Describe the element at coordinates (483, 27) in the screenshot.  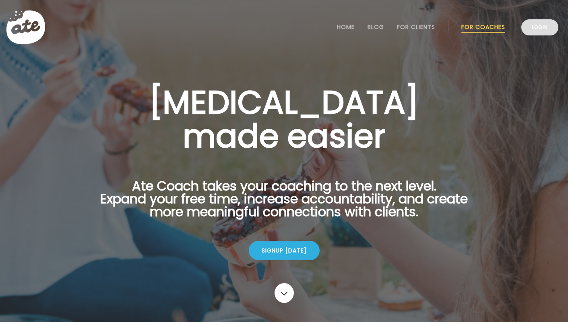
I see `a: For Coaches` at that location.